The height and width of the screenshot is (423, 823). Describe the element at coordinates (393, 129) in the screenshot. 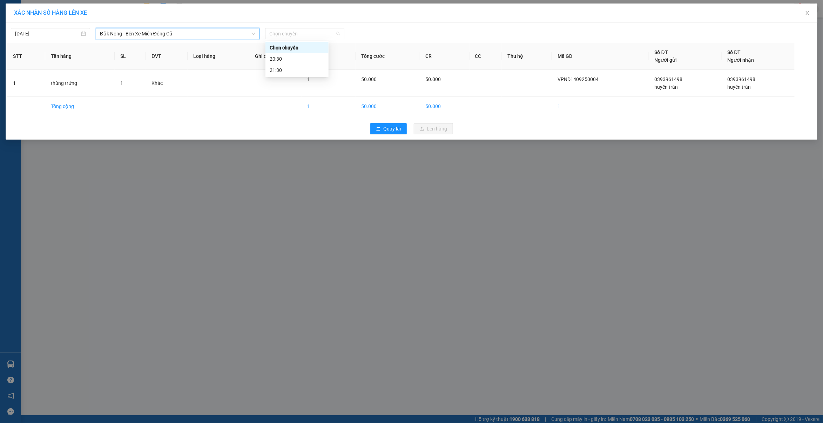

I see `span: Quay lại` at that location.